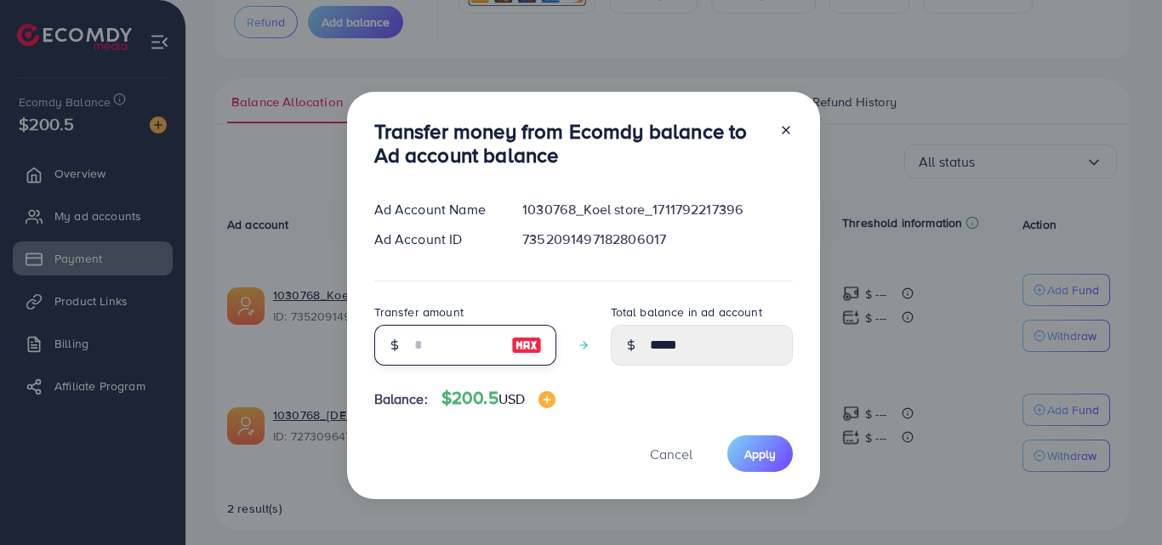 The image size is (1162, 545). What do you see at coordinates (401, 399) in the screenshot?
I see `span: Balance:` at bounding box center [401, 399].